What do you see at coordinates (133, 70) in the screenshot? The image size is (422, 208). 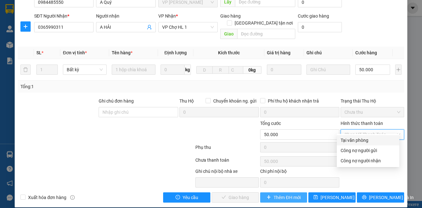 I see `input: VD: Bàn, Ghế` at bounding box center [133, 70].